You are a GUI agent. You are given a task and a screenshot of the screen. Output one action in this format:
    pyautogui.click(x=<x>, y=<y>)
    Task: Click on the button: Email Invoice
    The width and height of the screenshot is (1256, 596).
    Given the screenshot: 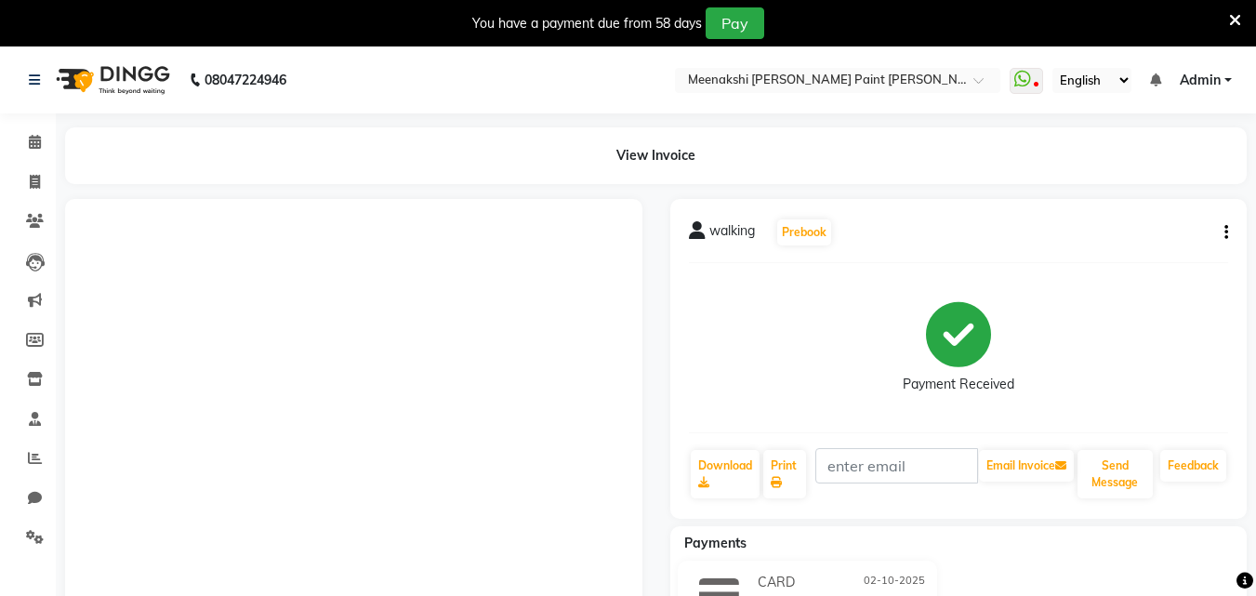 What is the action you would take?
    pyautogui.click(x=1027, y=466)
    